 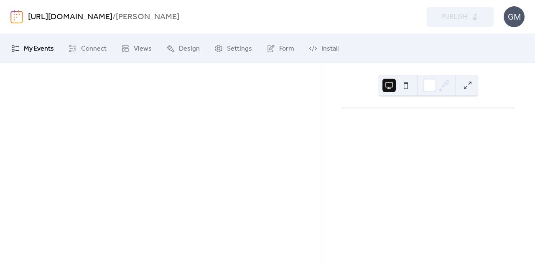 I want to click on span: Design, so click(x=189, y=49).